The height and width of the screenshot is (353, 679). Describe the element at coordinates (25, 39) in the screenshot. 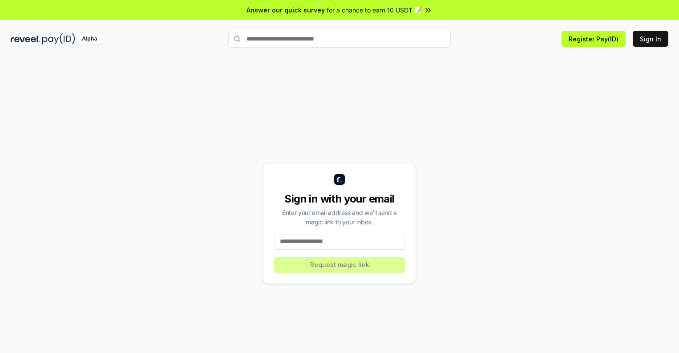

I see `img: reveel_dark` at that location.